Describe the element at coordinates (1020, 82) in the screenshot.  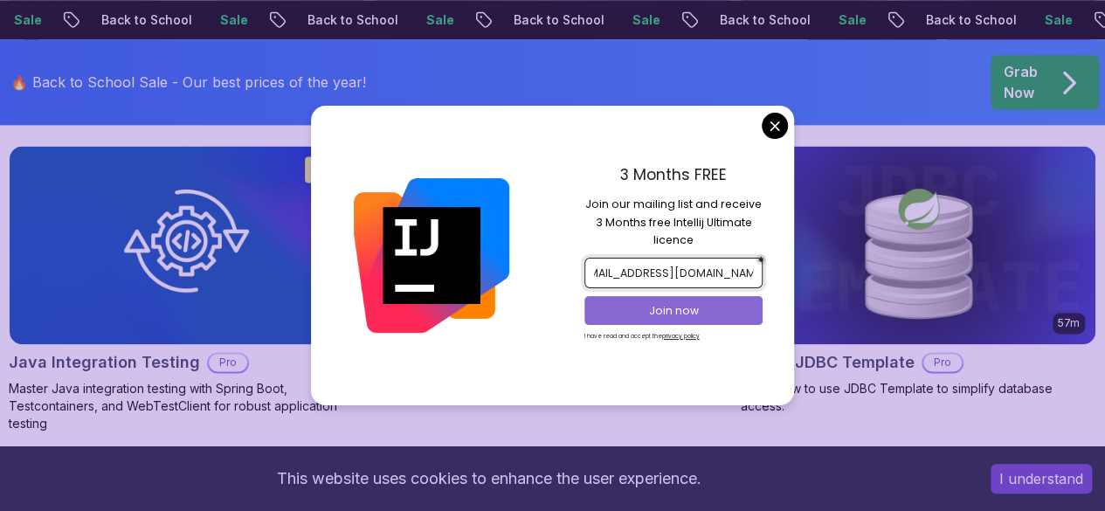
I see `p: Grab Now` at that location.